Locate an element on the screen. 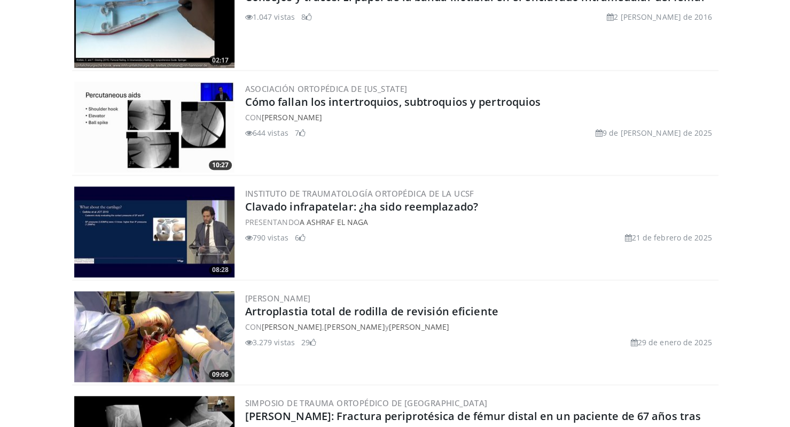 This screenshot has height=427, width=790. a: 08:28 is located at coordinates (154, 232).